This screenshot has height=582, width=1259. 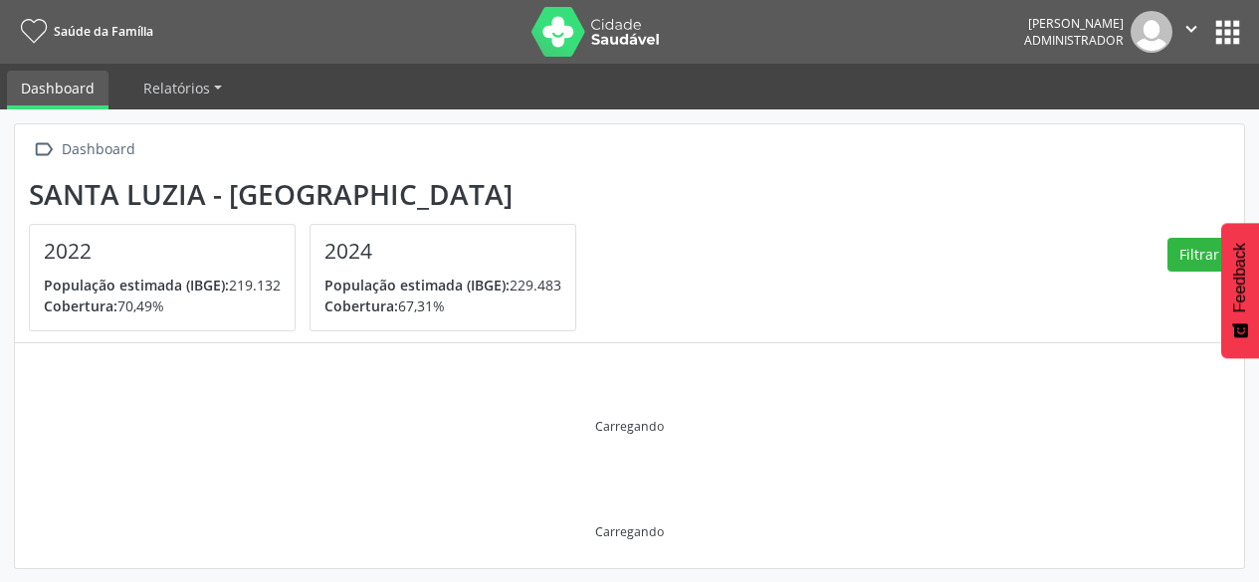 What do you see at coordinates (1240, 278) in the screenshot?
I see `span: Feedback` at bounding box center [1240, 278].